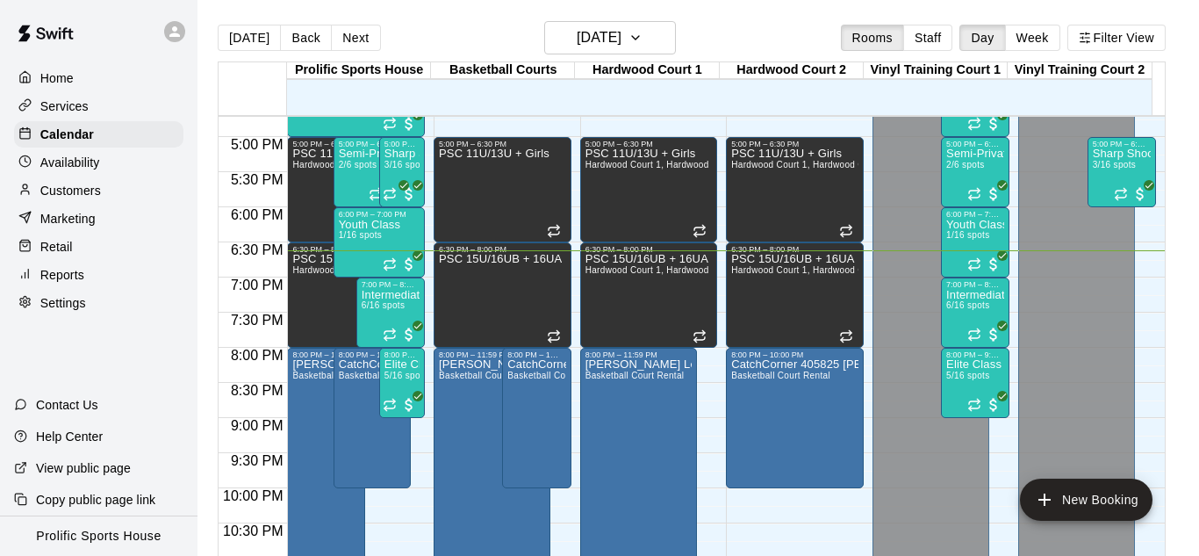 The width and height of the screenshot is (1199, 556). What do you see at coordinates (936, 70) in the screenshot?
I see `div: Vinyl Training Court 1` at bounding box center [936, 70].